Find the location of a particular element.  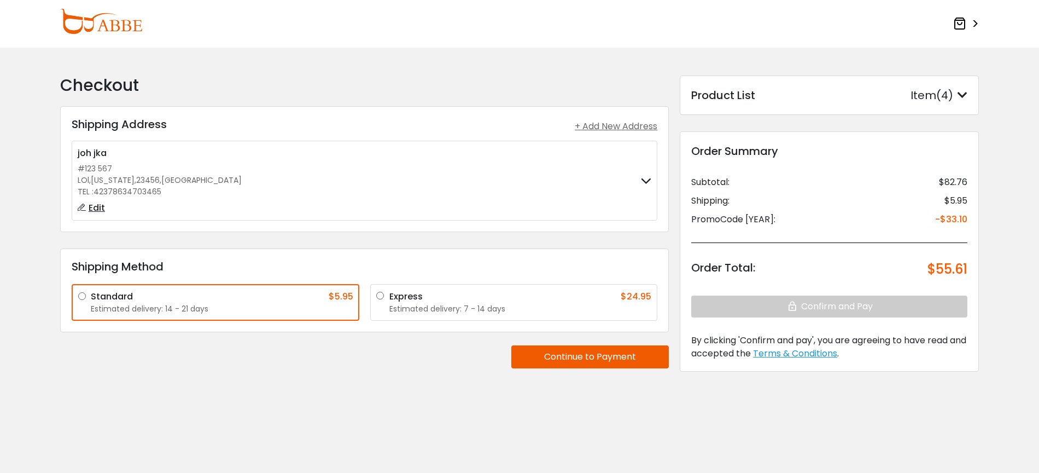

div: Product List is located at coordinates (723, 95).